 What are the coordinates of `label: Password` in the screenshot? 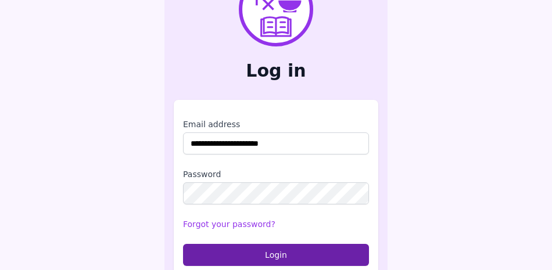 It's located at (276, 174).